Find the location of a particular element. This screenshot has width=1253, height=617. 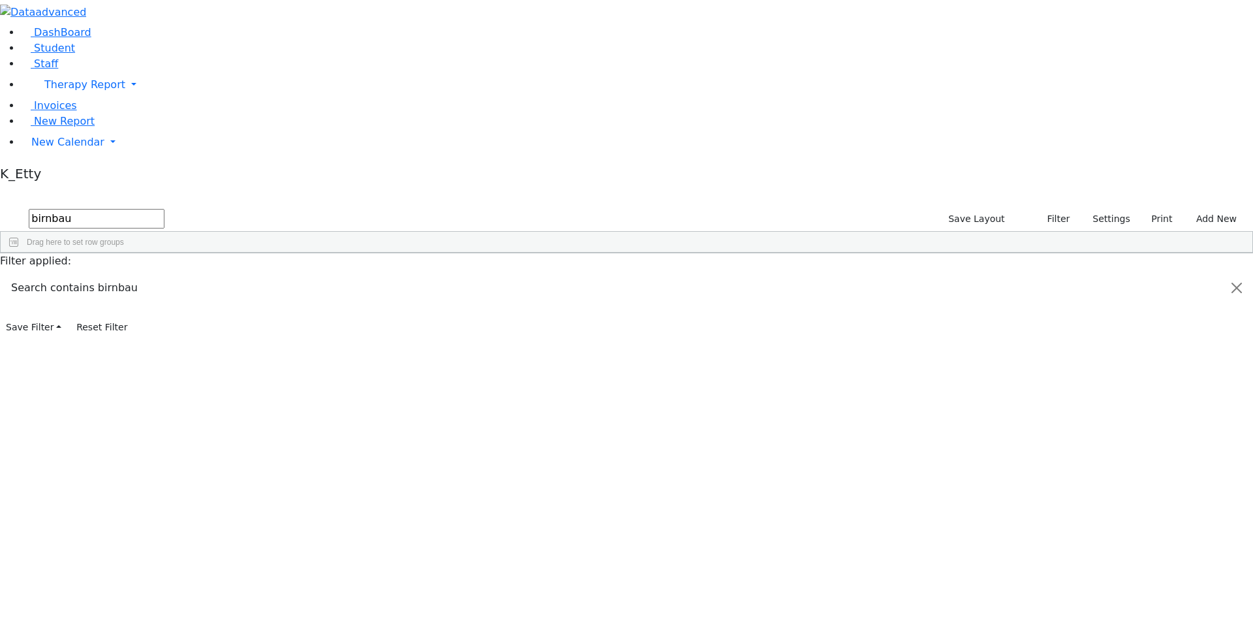

button: Print is located at coordinates (1157, 219).